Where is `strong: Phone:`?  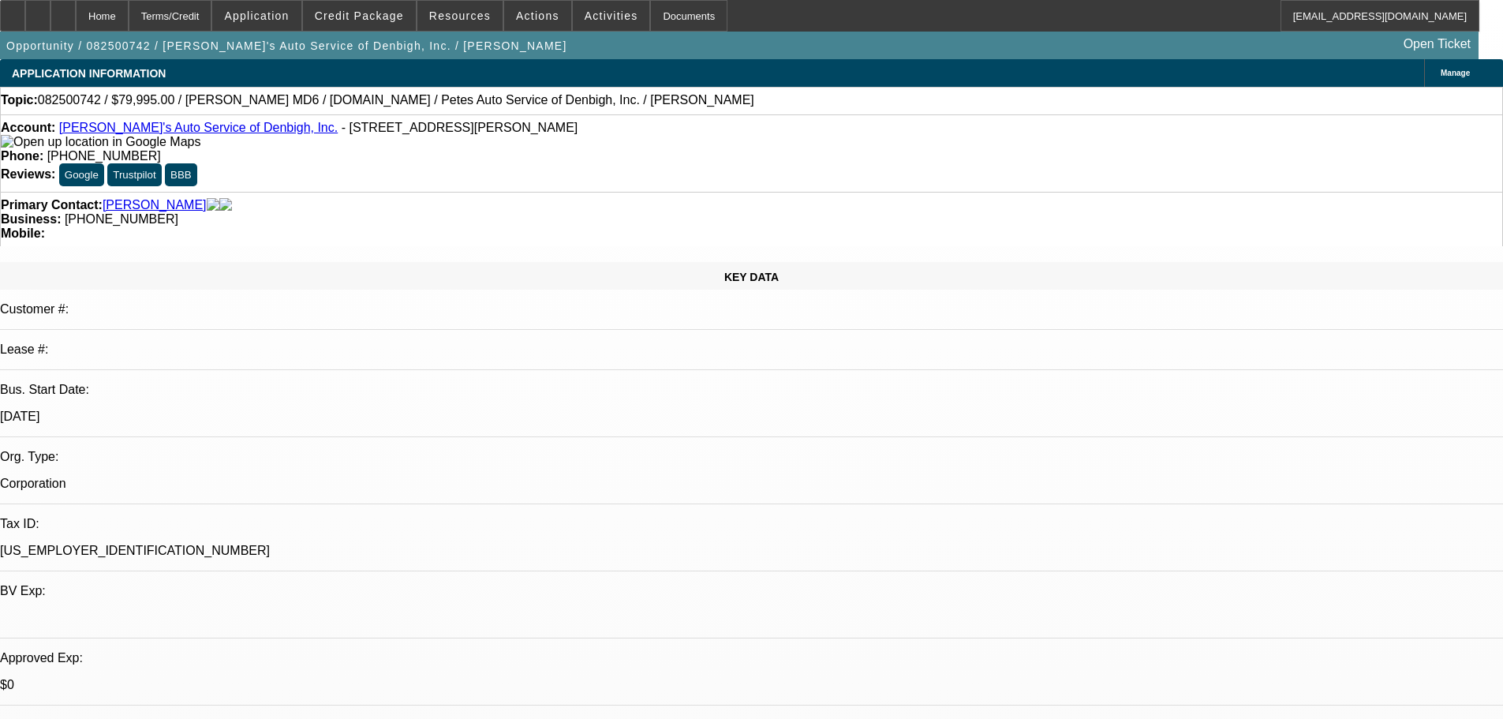 strong: Phone: is located at coordinates (22, 155).